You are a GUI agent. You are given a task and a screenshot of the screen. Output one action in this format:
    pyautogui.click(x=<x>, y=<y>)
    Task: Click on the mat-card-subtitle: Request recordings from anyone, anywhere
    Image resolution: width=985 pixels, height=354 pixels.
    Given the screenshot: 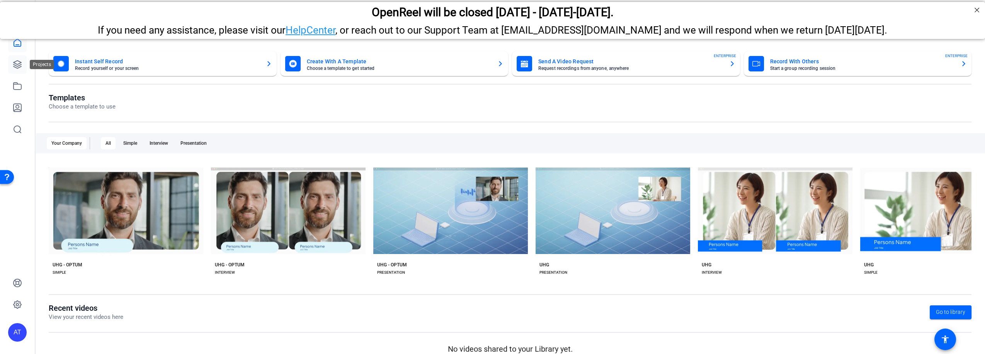 What is the action you would take?
    pyautogui.click(x=631, y=68)
    